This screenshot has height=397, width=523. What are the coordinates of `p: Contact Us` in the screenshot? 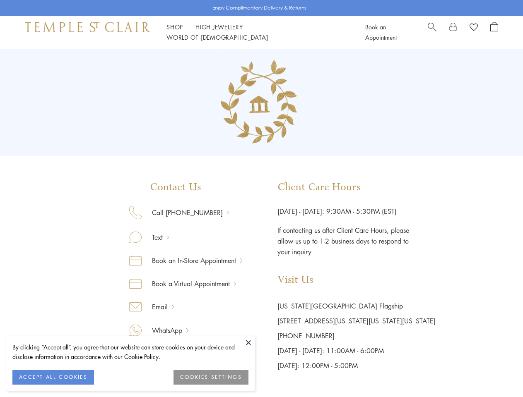 It's located at (185, 188).